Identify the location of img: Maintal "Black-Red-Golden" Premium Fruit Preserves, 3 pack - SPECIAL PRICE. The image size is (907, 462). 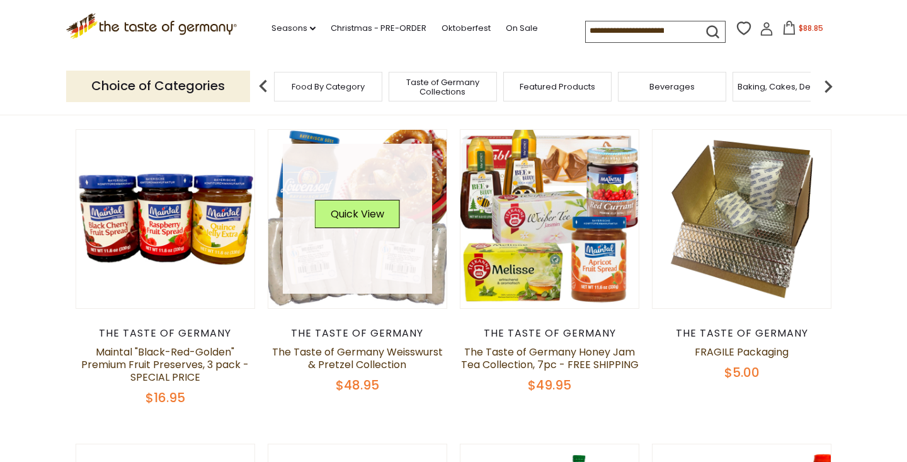
(165, 219).